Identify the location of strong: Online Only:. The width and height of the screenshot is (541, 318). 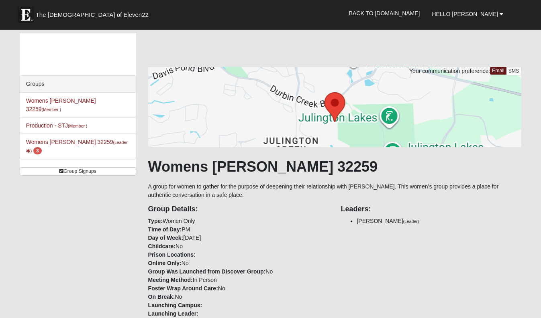
(165, 263).